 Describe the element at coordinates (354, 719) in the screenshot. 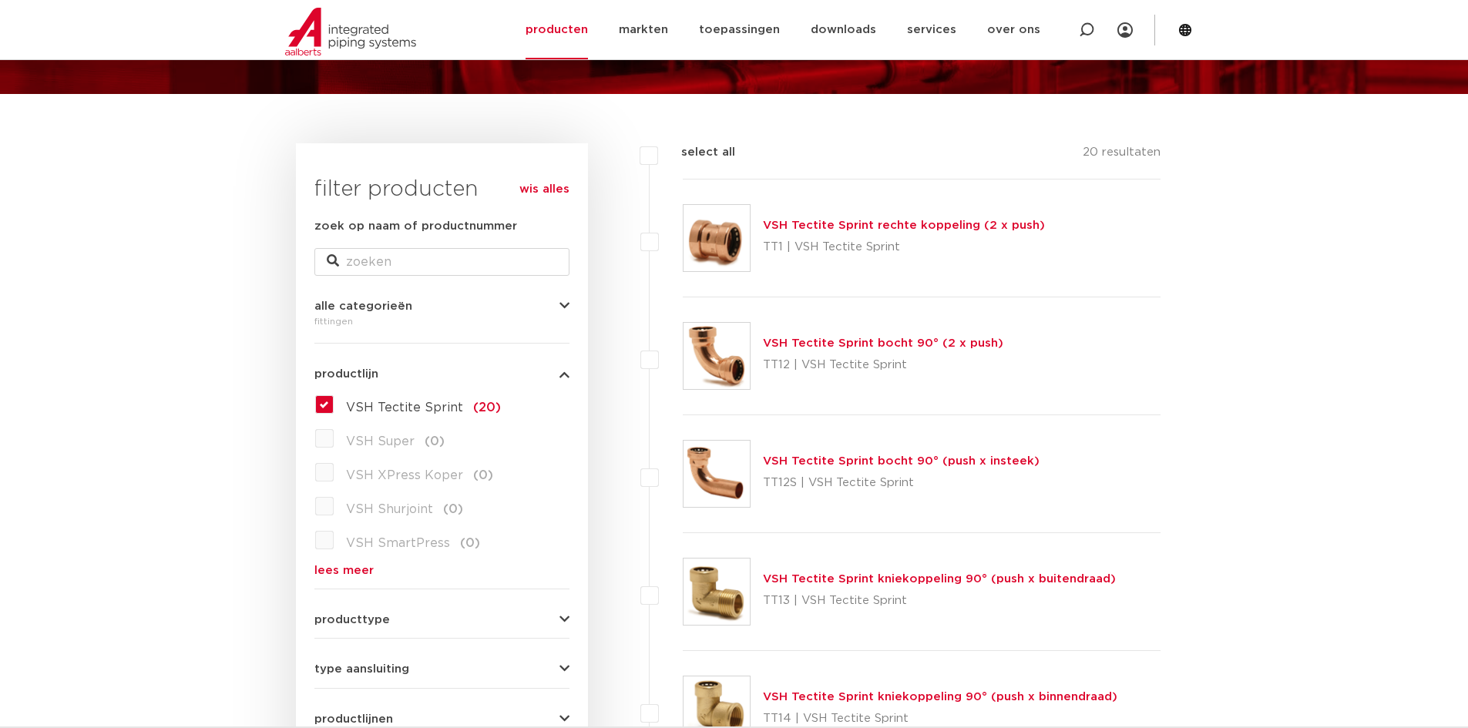

I see `span: productlijnen` at that location.